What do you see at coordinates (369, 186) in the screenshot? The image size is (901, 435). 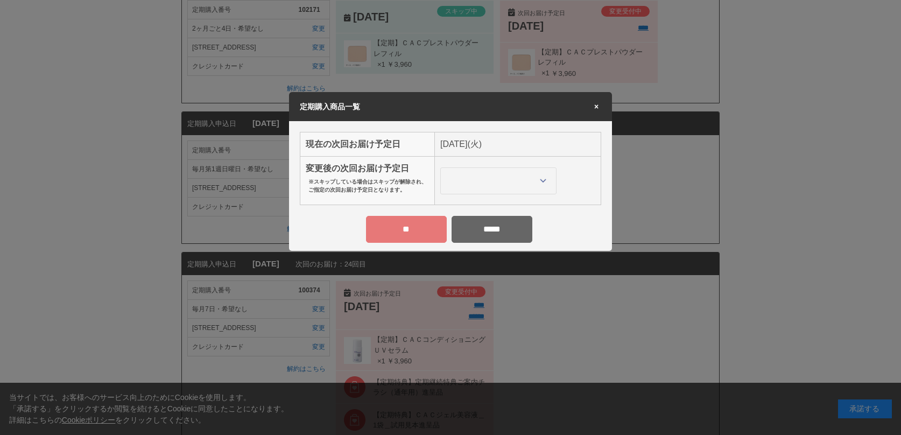 I see `p: ※スキップしている場合はスキップが解除され、ご指定の次回お届け予定日となります。` at bounding box center [369, 186].